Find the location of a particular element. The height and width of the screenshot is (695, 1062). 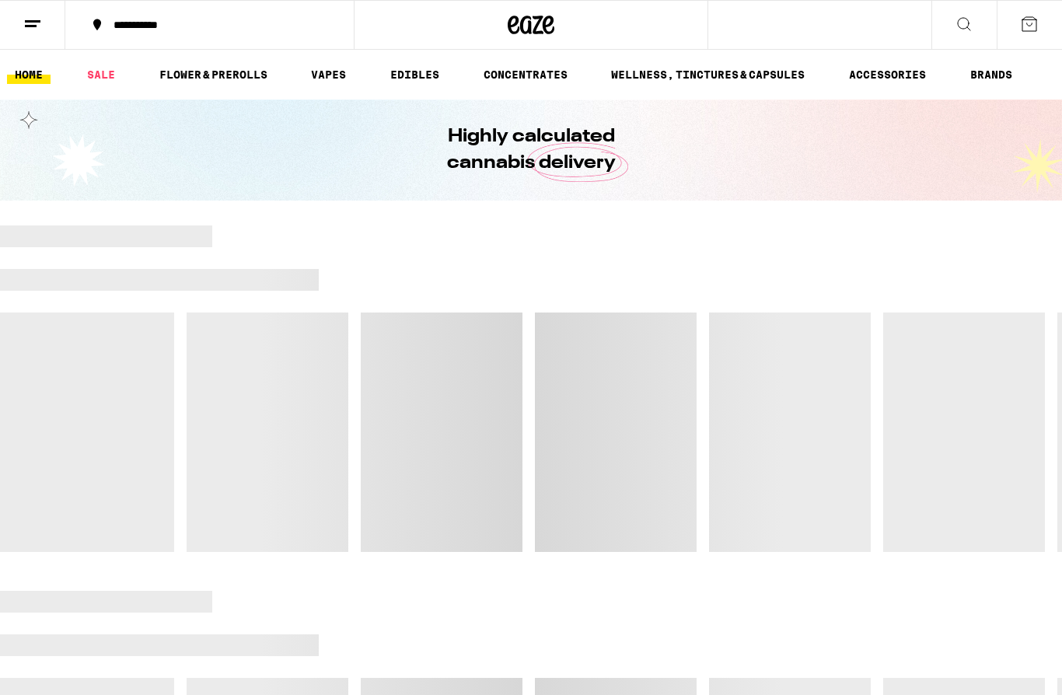

a: SALE is located at coordinates (101, 75).